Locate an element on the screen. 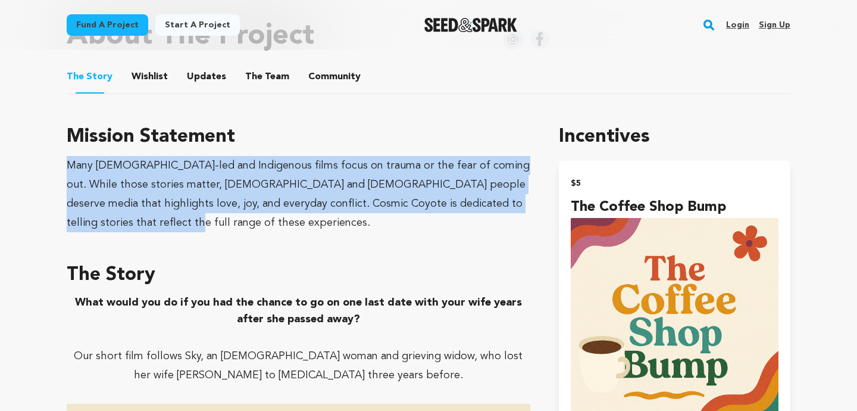 The image size is (857, 411). a: Seed&Spark Homepage is located at coordinates (471, 25).